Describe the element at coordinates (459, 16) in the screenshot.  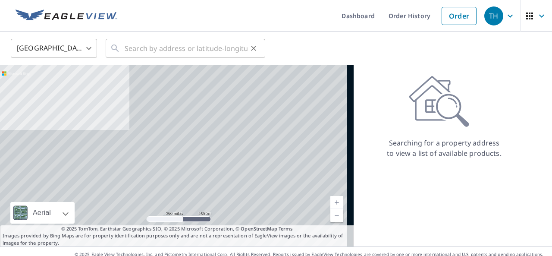
I see `a: Order` at that location.